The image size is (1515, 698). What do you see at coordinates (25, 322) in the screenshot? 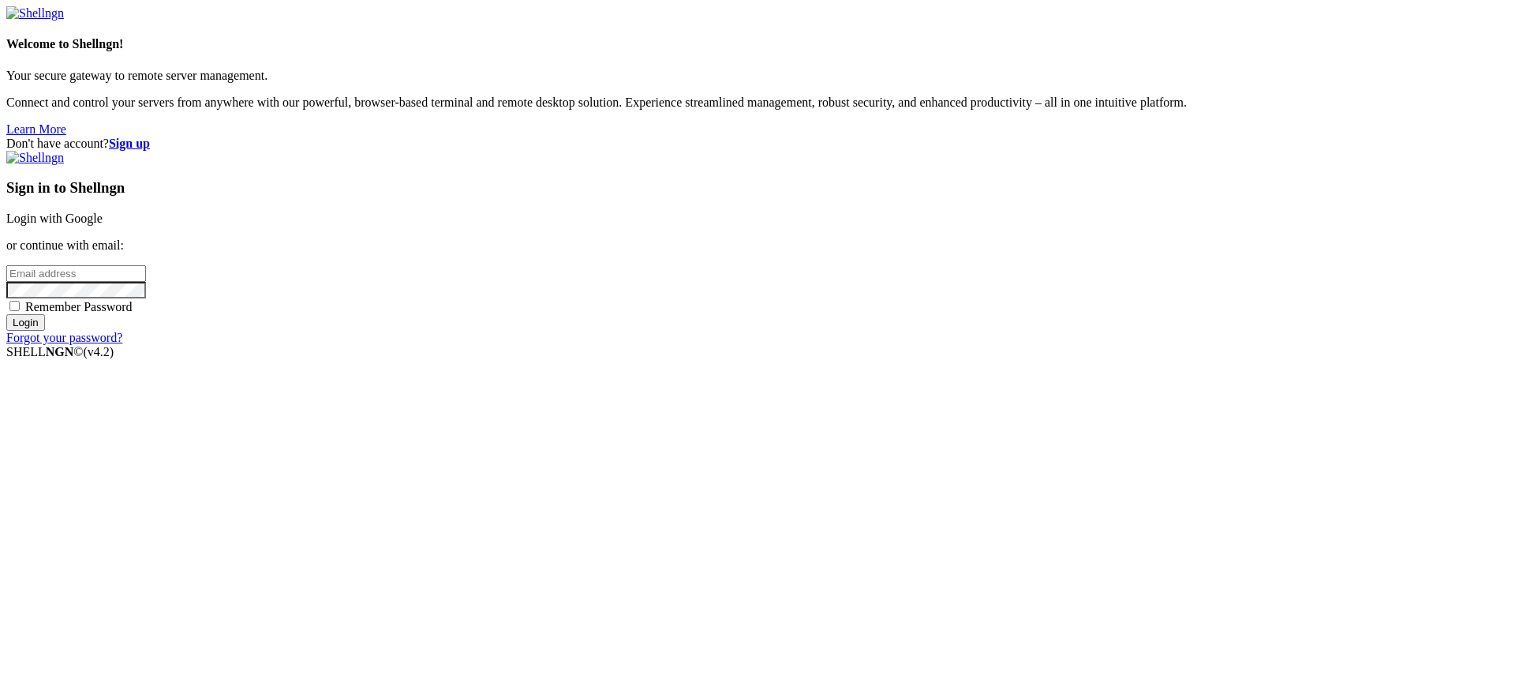
I see `input: Login` at bounding box center [25, 322].